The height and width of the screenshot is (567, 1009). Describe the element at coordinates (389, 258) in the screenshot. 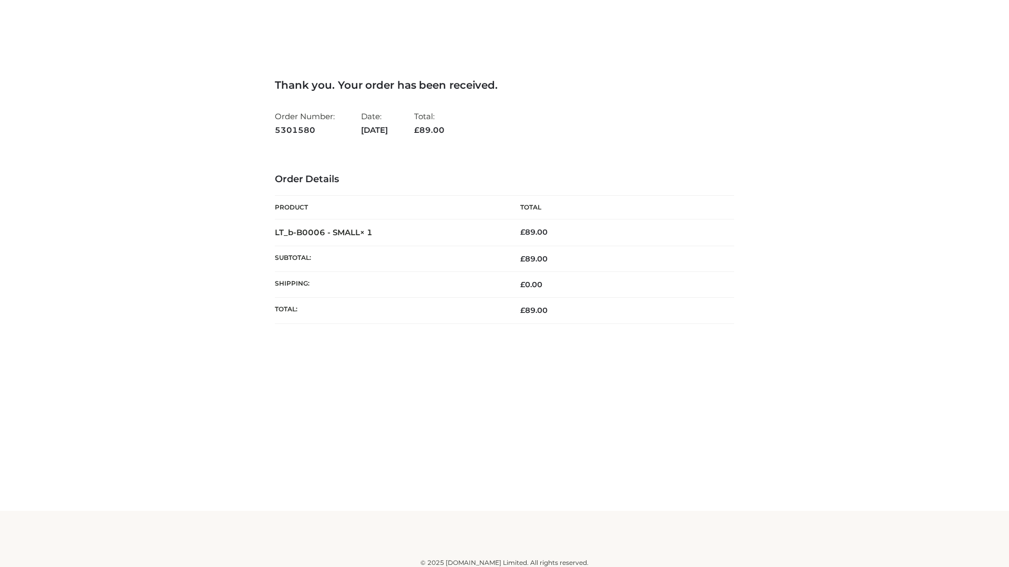

I see `th: Subtotal:` at that location.